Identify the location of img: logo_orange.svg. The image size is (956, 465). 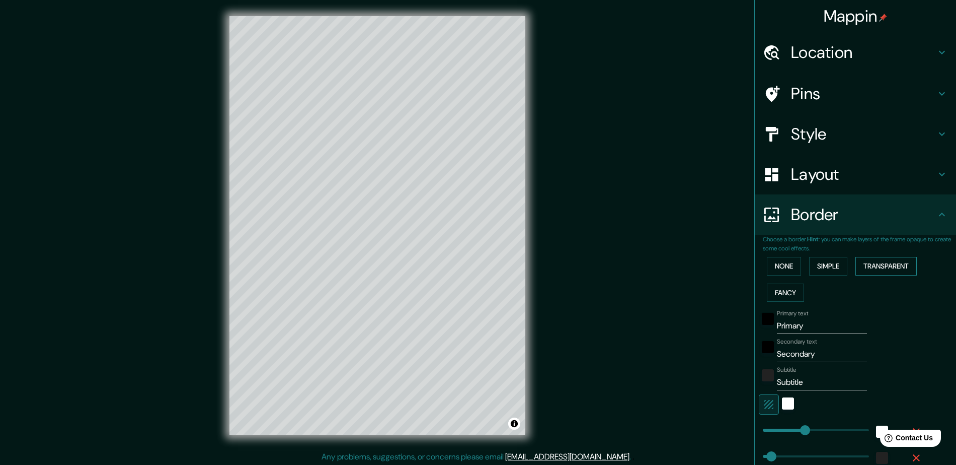
(20, 20).